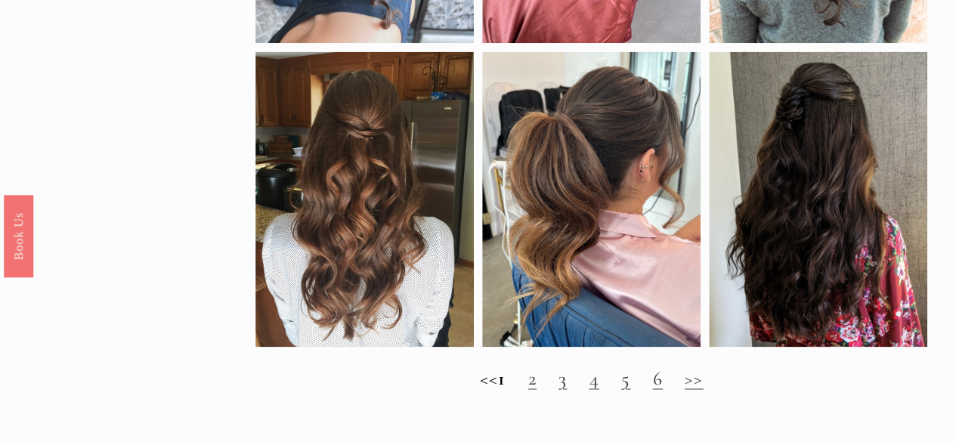 This screenshot has width=956, height=442. Describe the element at coordinates (18, 235) in the screenshot. I see `a: Book Us` at that location.